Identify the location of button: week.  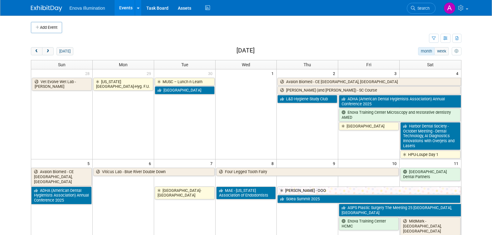
(441, 51).